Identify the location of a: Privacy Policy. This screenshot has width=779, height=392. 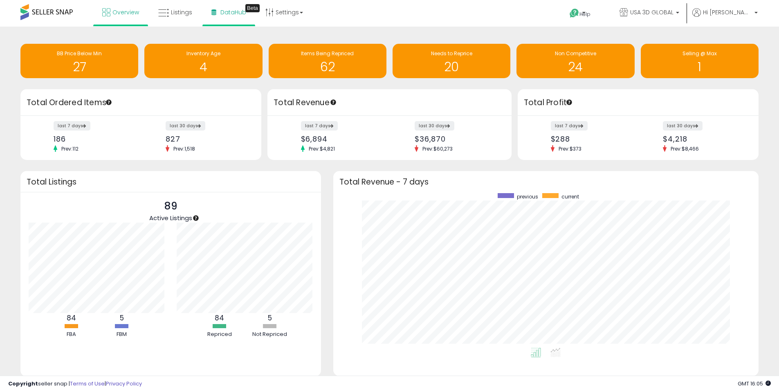
(124, 383).